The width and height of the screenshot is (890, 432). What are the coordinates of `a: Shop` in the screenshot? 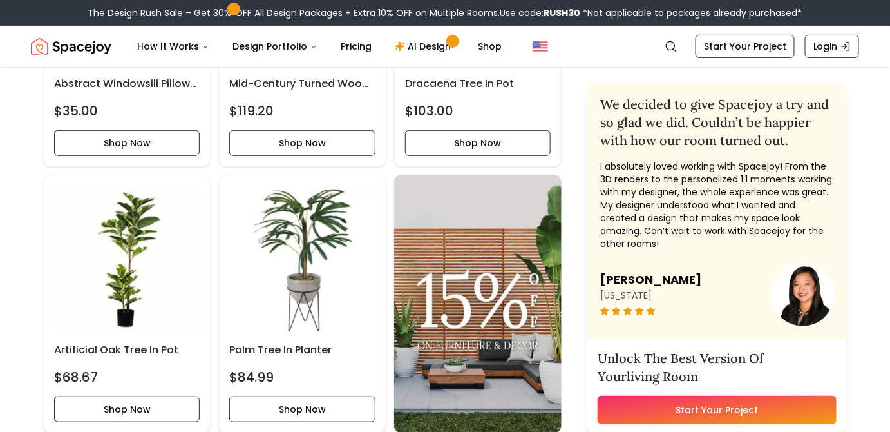 It's located at (490, 46).